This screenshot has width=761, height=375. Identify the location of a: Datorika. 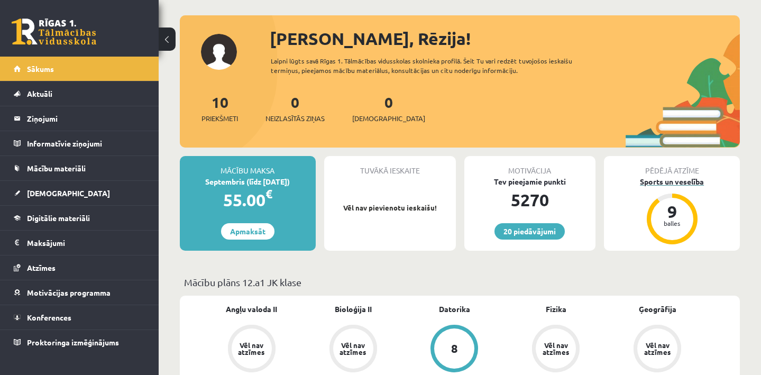
(454, 309).